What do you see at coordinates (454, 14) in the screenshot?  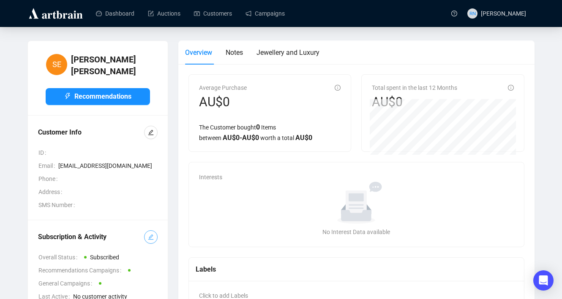 I see `span: question-circle` at bounding box center [454, 14].